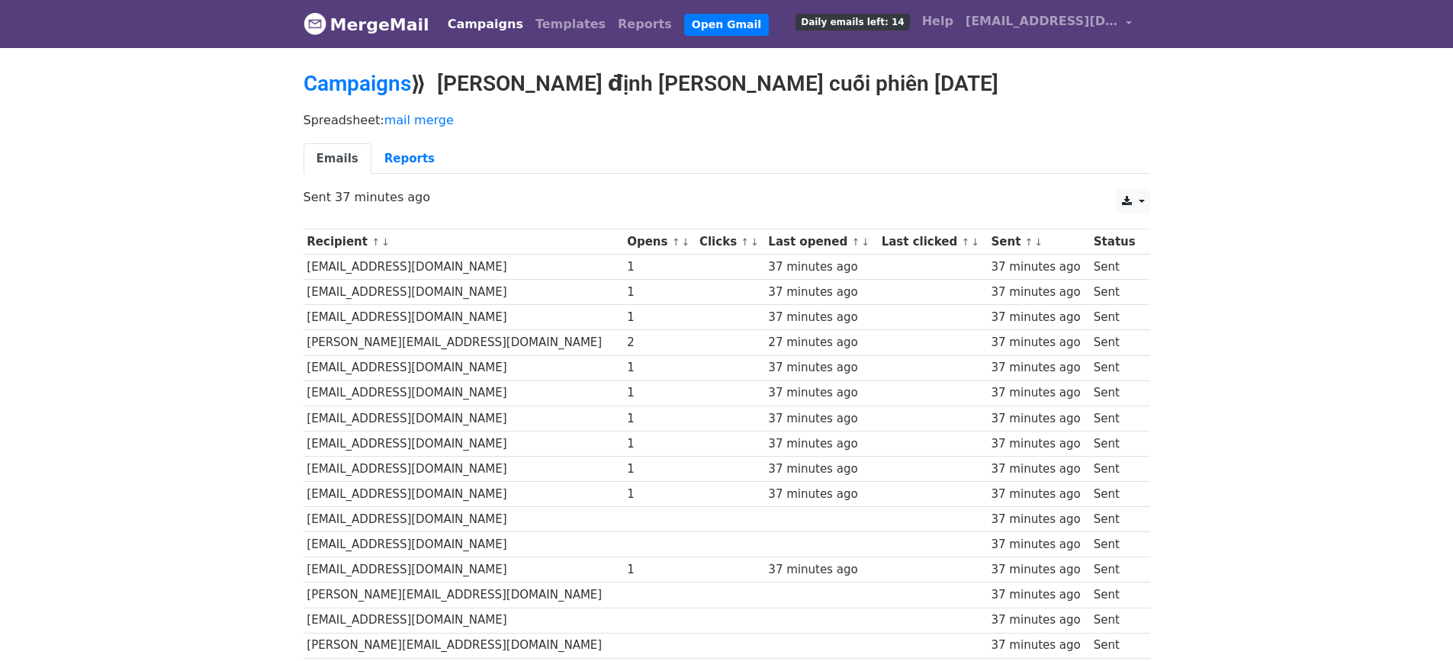 Image resolution: width=1453 pixels, height=661 pixels. I want to click on div: 27 minutes ago, so click(821, 342).